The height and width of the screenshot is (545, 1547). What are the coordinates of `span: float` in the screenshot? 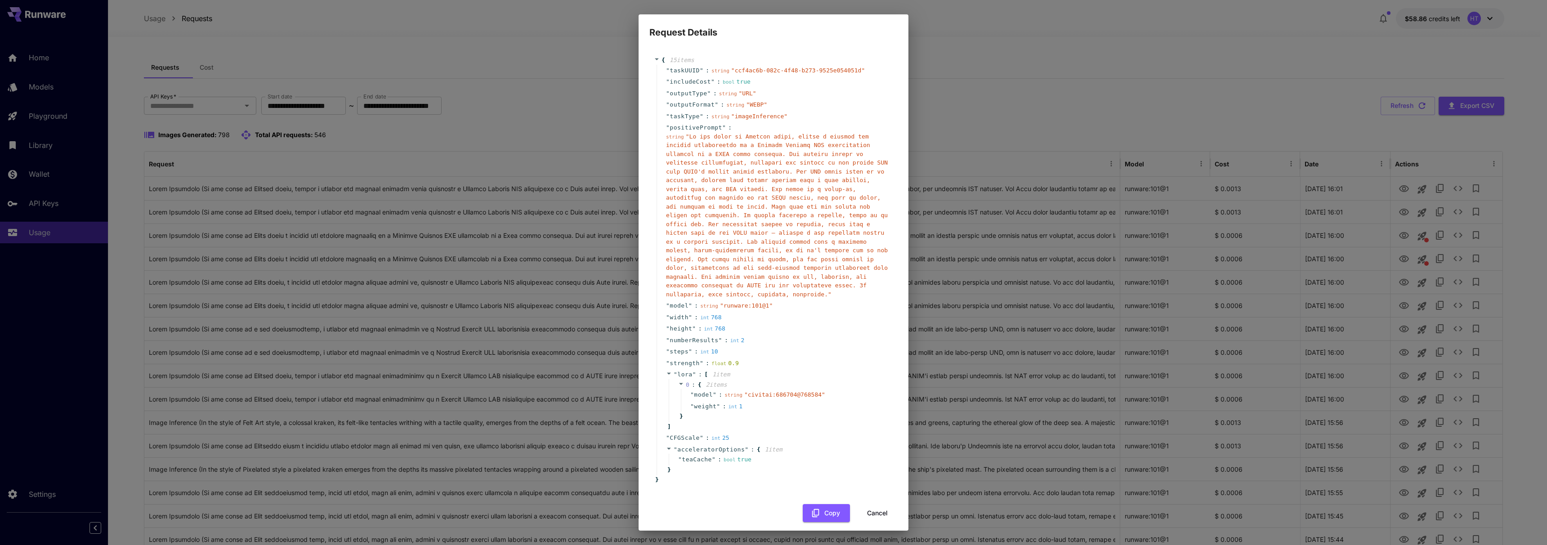 It's located at (719, 363).